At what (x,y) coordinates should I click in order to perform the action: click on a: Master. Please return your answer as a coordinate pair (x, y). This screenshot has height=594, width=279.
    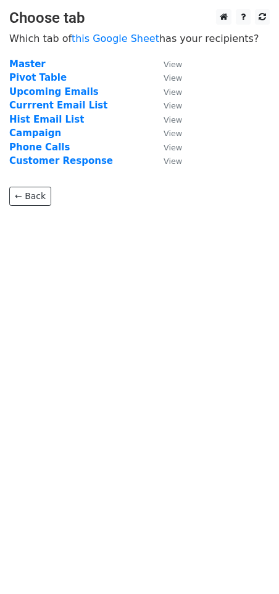
    Looking at the image, I should click on (27, 64).